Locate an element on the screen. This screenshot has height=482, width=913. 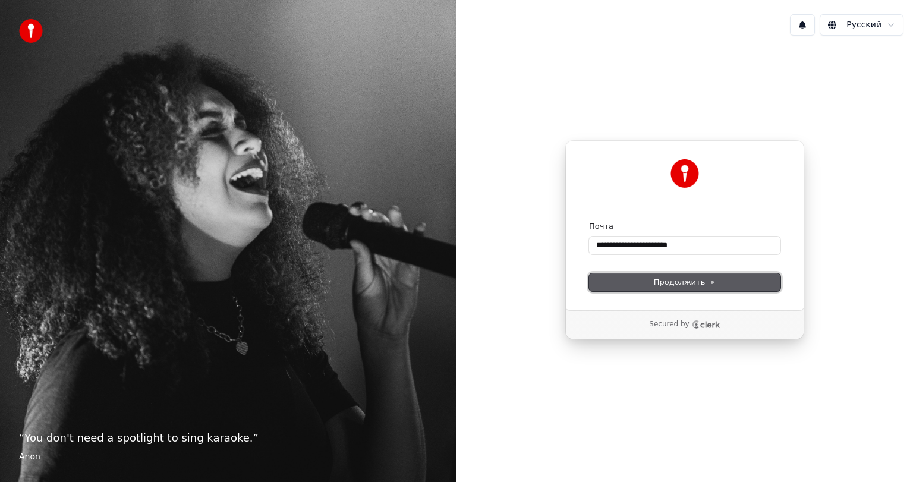
label: Почта is located at coordinates (601, 227).